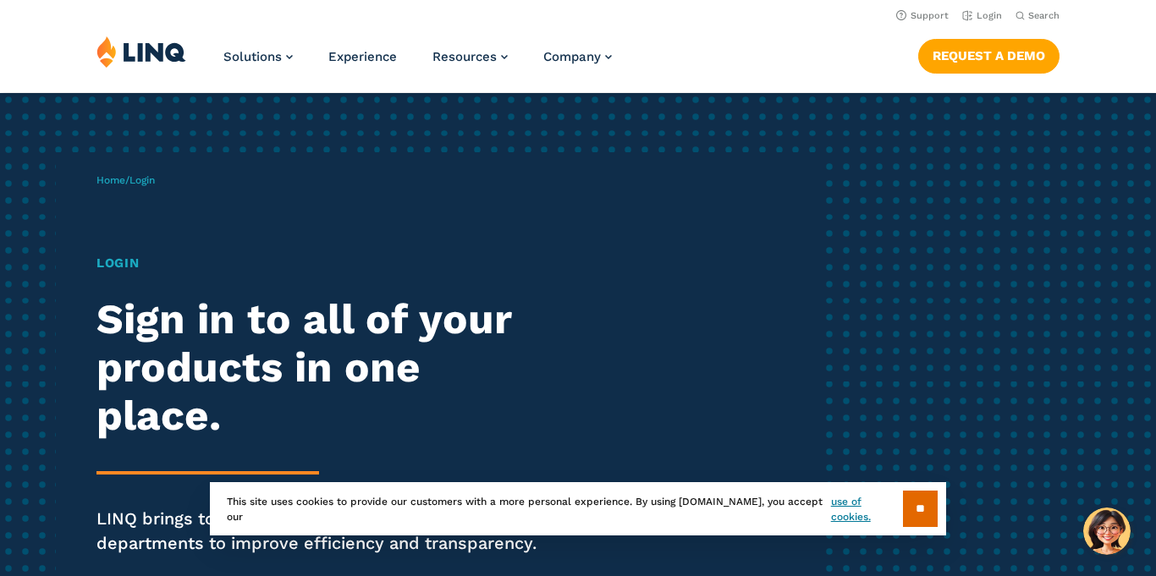  I want to click on h1: Login, so click(319, 263).